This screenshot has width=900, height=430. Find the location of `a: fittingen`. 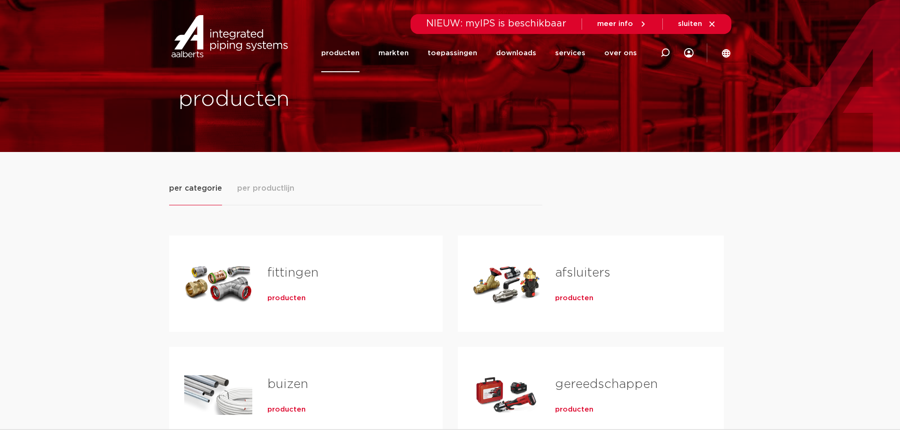

a: fittingen is located at coordinates (293, 273).